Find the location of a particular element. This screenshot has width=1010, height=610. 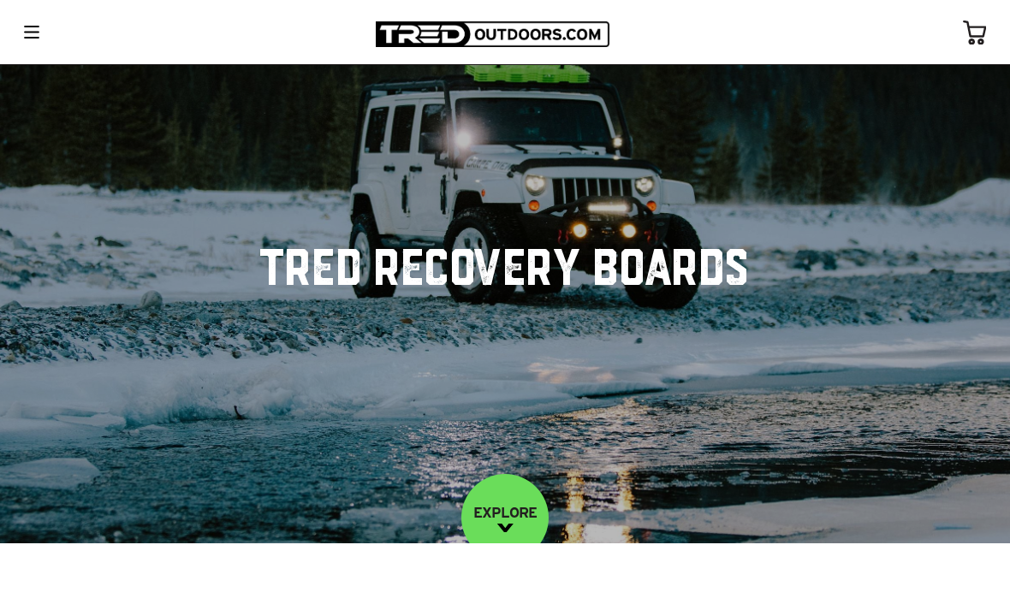

img: down-image is located at coordinates (505, 528).